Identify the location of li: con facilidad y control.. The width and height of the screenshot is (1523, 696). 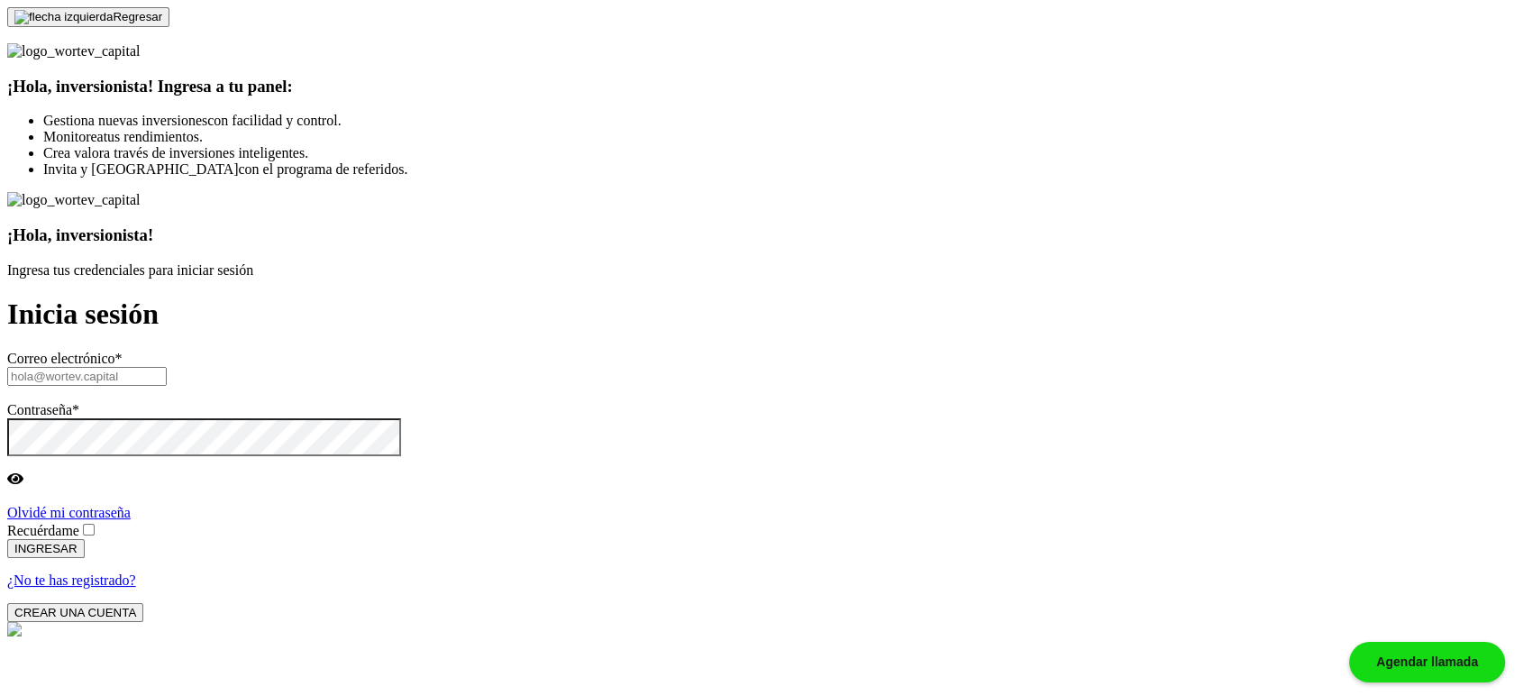
(779, 121).